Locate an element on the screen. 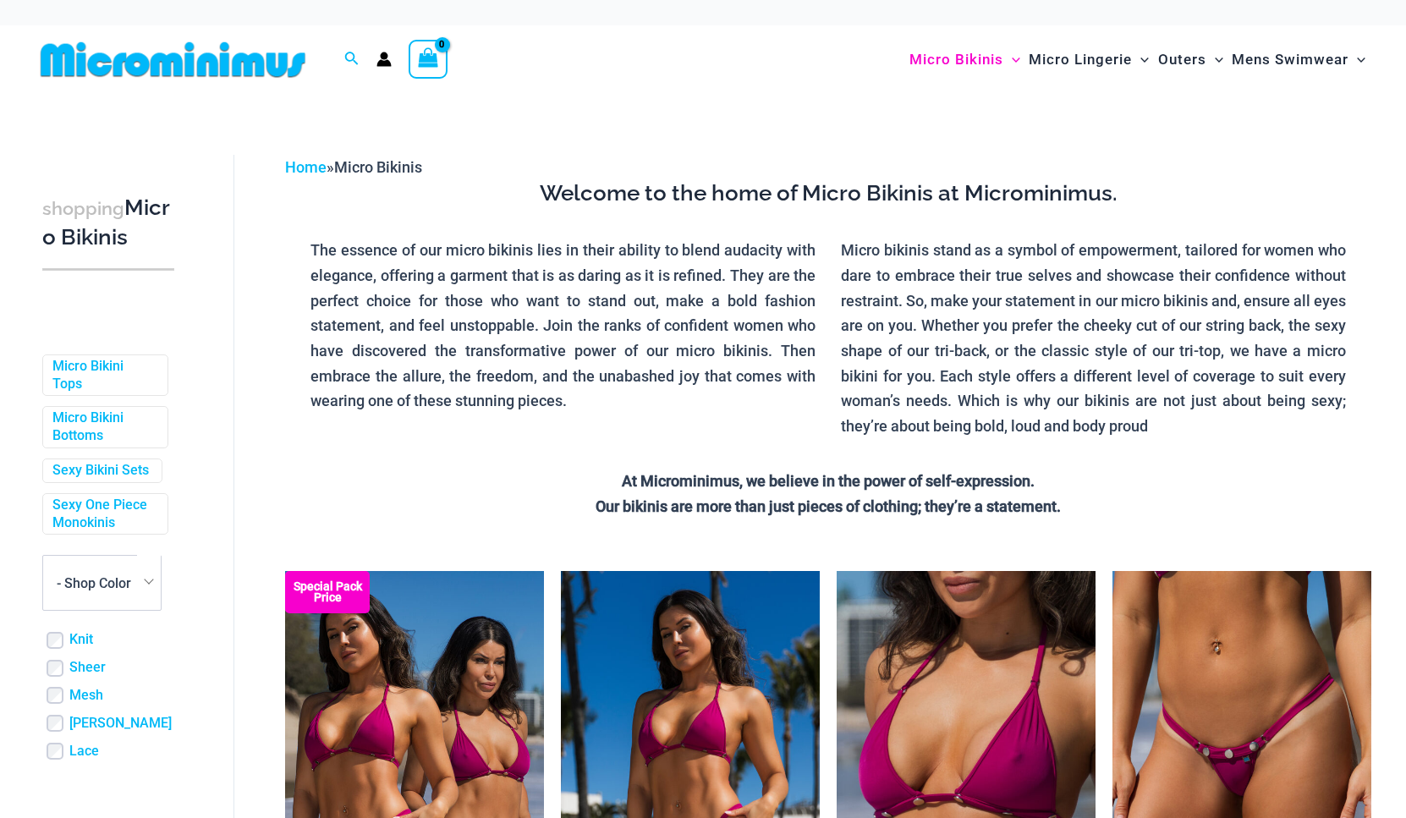 Image resolution: width=1406 pixels, height=818 pixels. a: Lace is located at coordinates (84, 751).